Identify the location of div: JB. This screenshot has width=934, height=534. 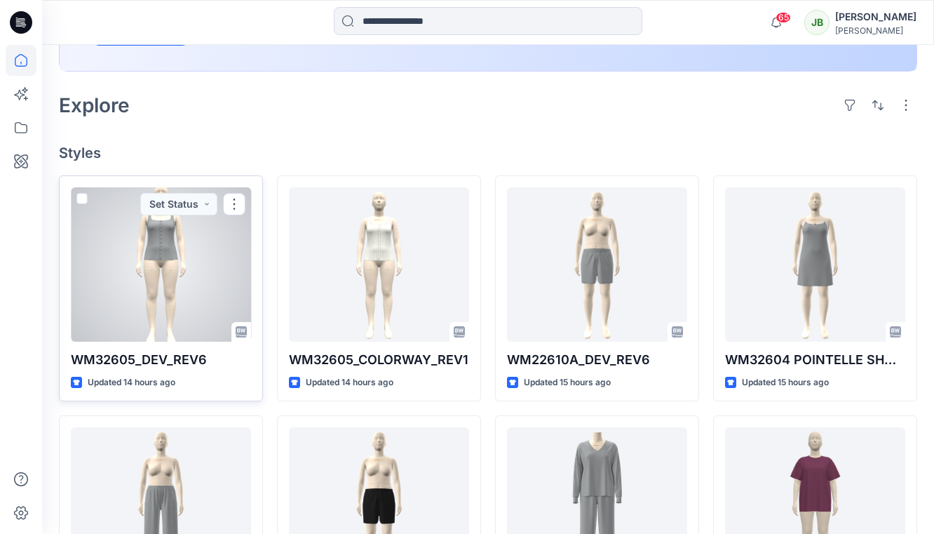
(817, 22).